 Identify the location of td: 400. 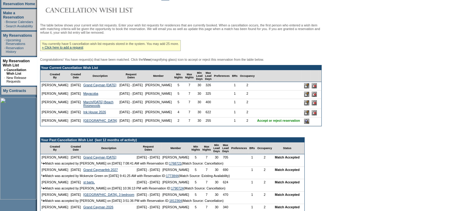
(208, 104).